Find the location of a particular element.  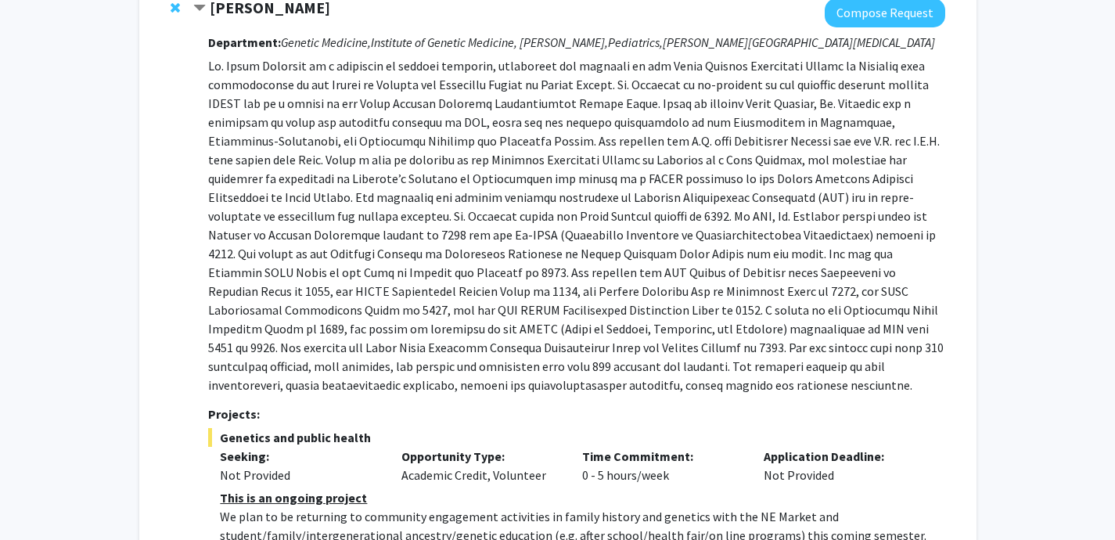

span: Contract Joann Bodurtha Bookmark is located at coordinates (200, 9).